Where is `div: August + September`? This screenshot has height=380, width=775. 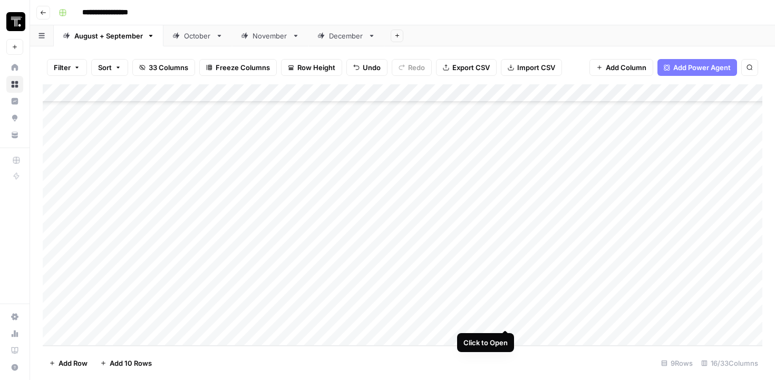
div: August + September is located at coordinates (109, 36).